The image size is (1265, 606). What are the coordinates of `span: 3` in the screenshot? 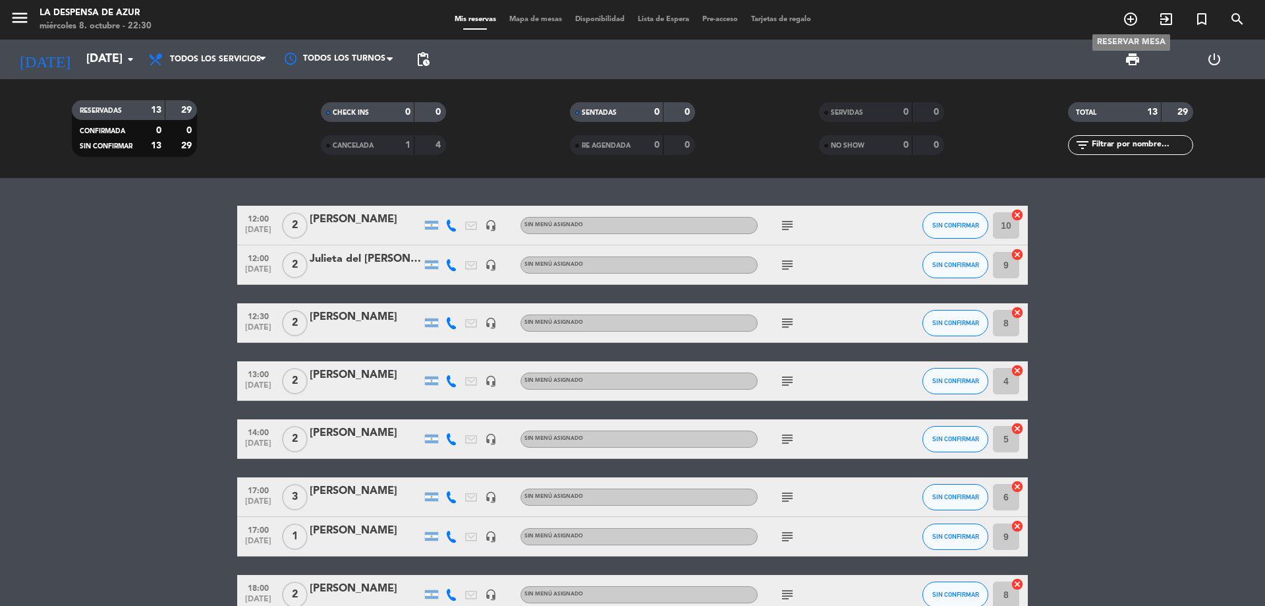 It's located at (295, 497).